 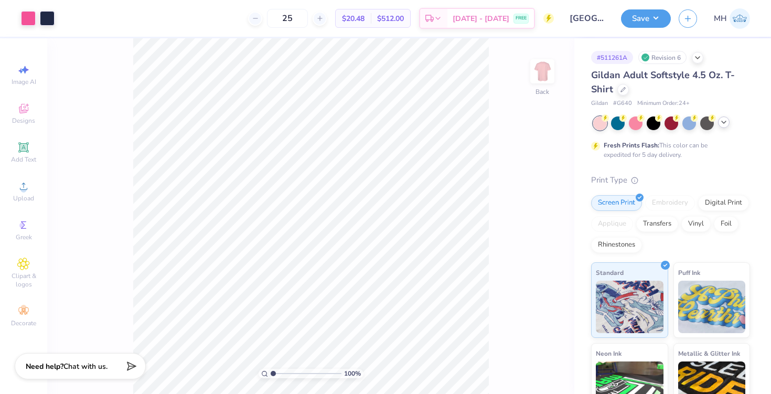 I want to click on span: # G640, so click(x=623, y=103).